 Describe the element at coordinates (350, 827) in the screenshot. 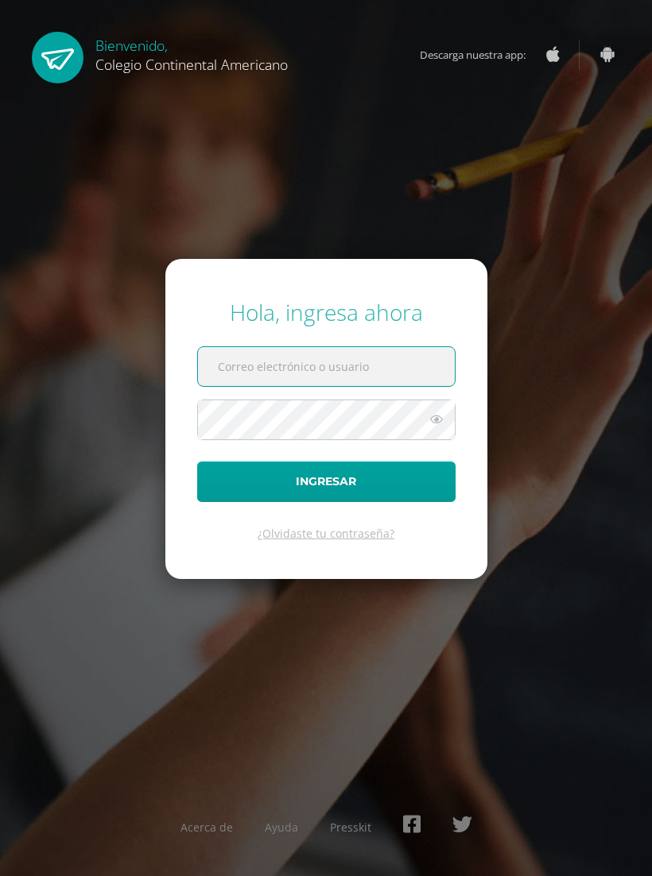

I see `a: Presskit` at that location.